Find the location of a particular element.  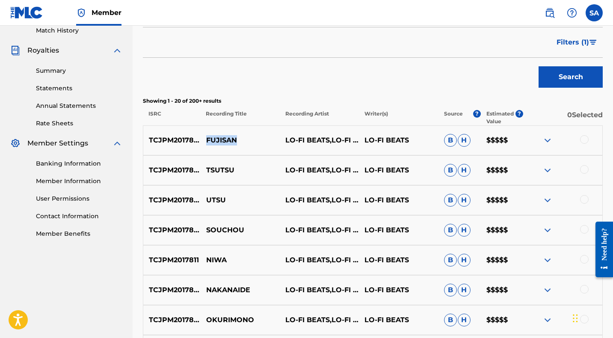

a: Rate Sheets is located at coordinates (79, 123).